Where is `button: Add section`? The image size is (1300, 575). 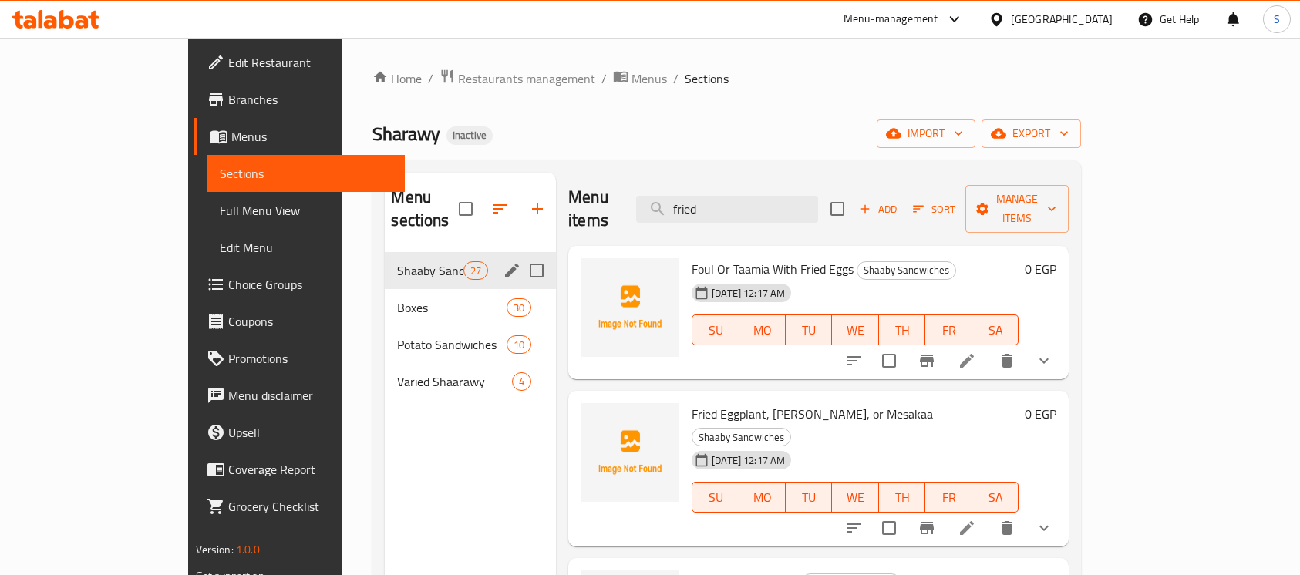 button: Add section is located at coordinates (537, 209).